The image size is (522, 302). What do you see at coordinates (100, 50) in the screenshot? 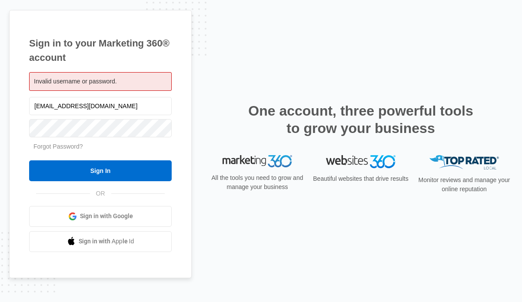
I see `h1: Sign in to your Marketing 360® account` at bounding box center [100, 50].